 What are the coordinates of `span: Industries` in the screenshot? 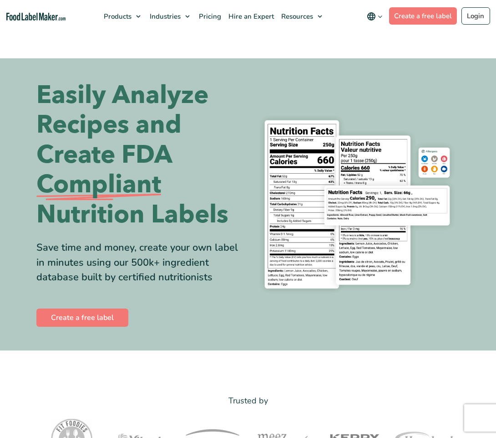 It's located at (164, 16).